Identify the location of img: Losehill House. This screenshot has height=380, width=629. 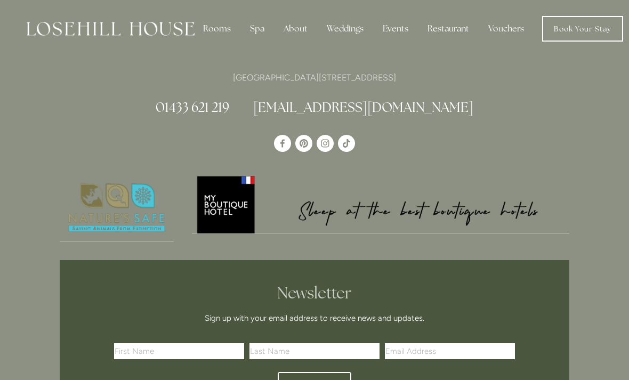
(110, 29).